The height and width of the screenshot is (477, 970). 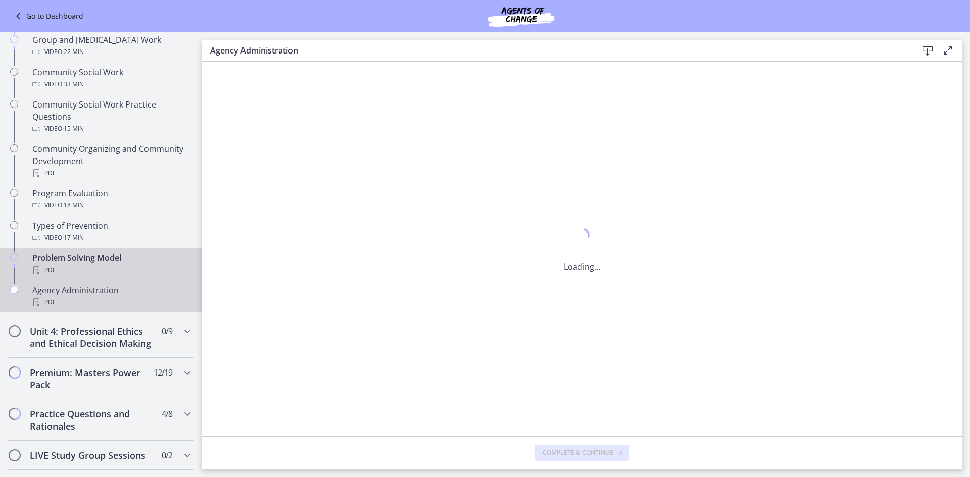 What do you see at coordinates (91, 337) in the screenshot?
I see `h2: Unit 4: Professional Ethics and Ethical Decision Making` at bounding box center [91, 337].